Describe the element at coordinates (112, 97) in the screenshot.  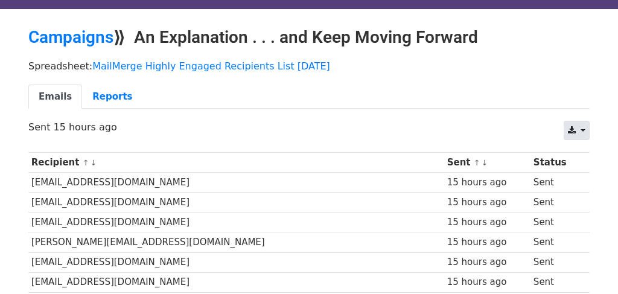
I see `a: Reports` at that location.